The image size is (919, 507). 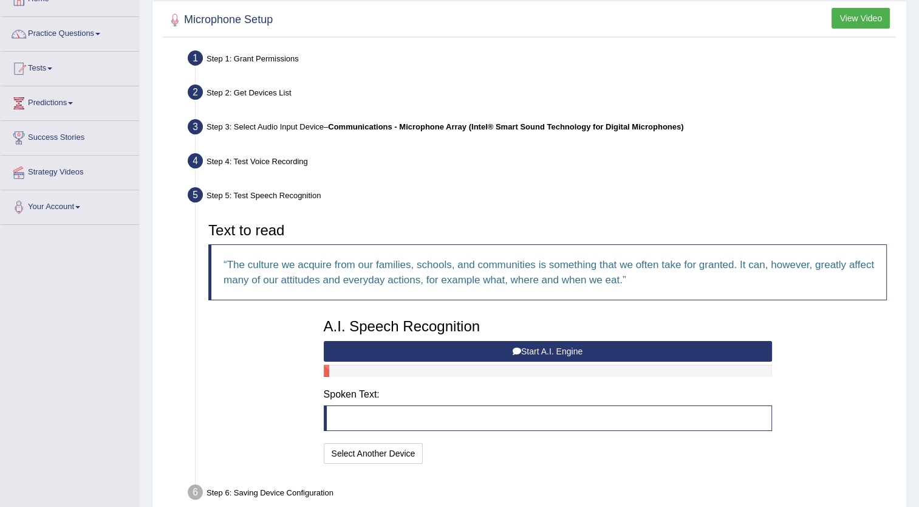 What do you see at coordinates (548, 326) in the screenshot?
I see `h3: A.I. Speech Recognition` at bounding box center [548, 326].